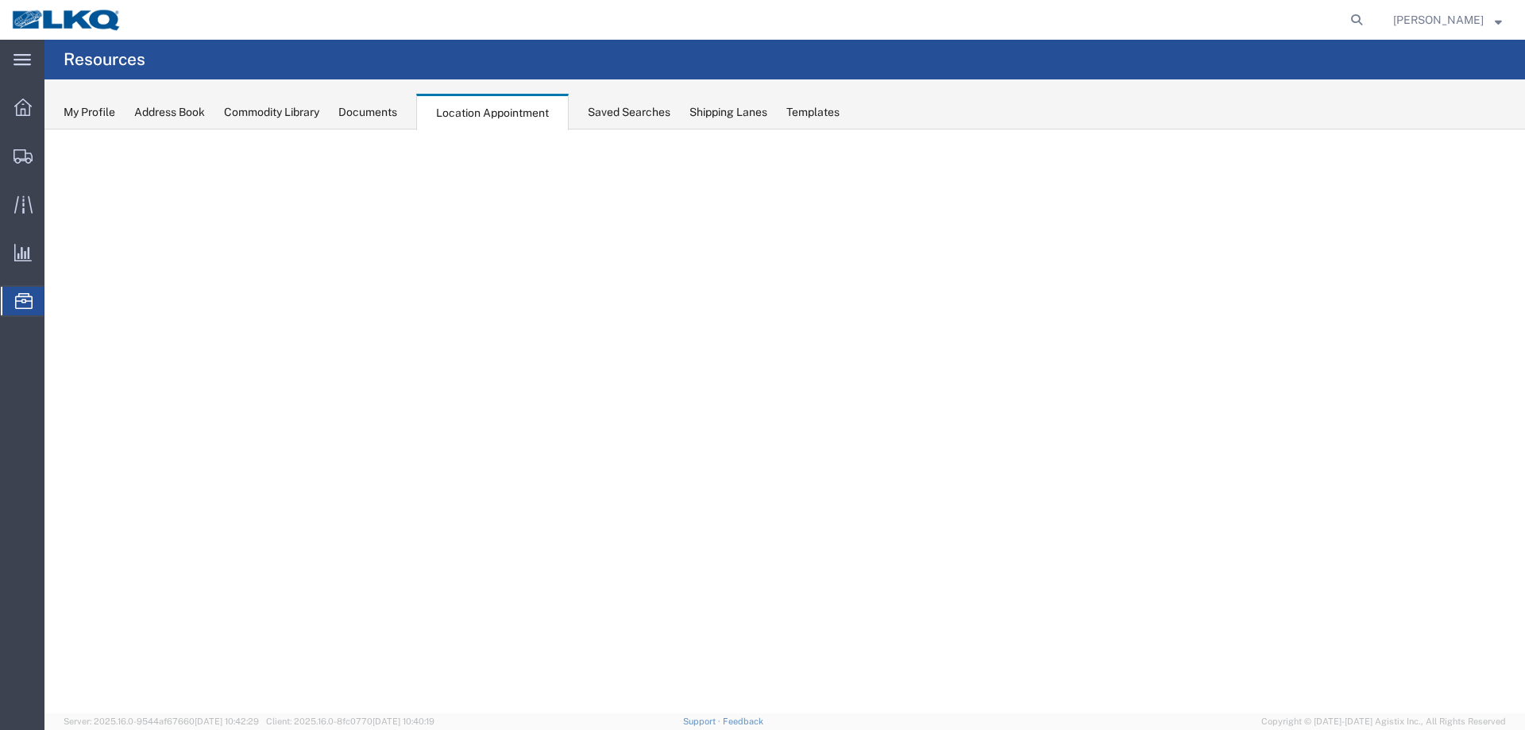 The width and height of the screenshot is (1525, 730). What do you see at coordinates (1438, 20) in the screenshot?
I see `span: Alfredo Garcia` at bounding box center [1438, 20].